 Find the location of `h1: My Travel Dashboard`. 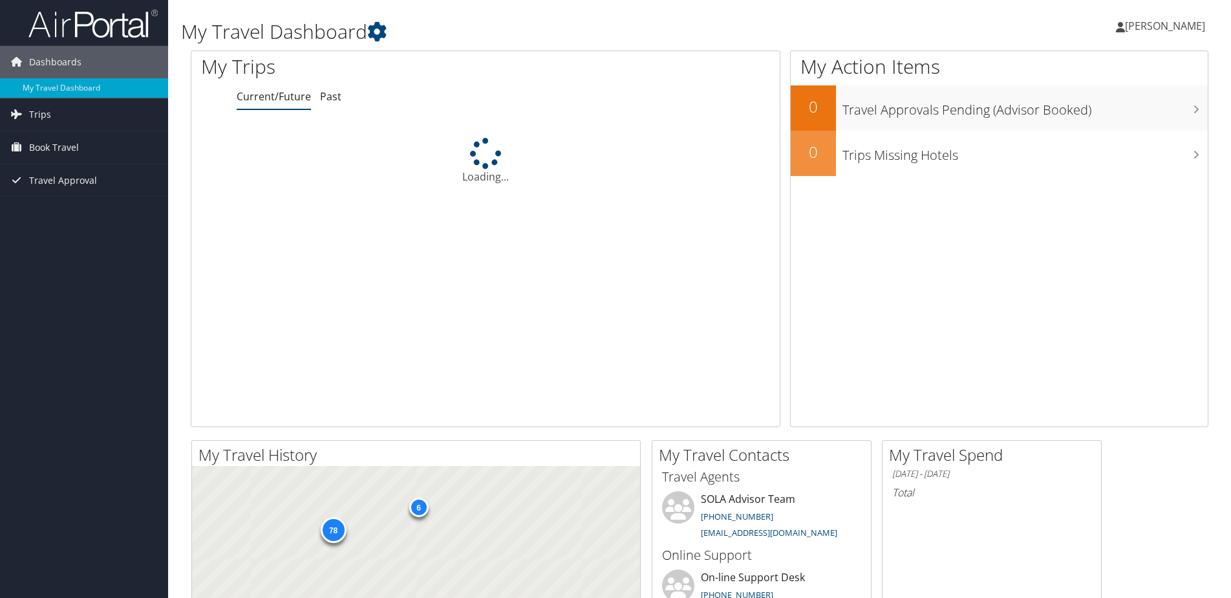

h1: My Travel Dashboard is located at coordinates (526, 32).